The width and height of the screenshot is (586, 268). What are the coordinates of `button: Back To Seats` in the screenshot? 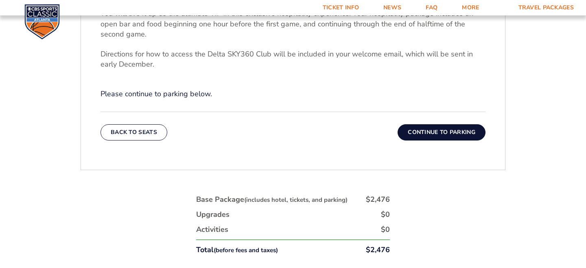 It's located at (134, 133).